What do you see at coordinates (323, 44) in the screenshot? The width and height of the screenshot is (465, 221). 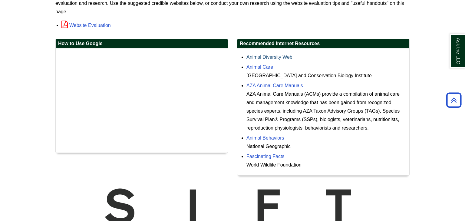 I see `h2: Recommended Internet Resources` at bounding box center [323, 44].